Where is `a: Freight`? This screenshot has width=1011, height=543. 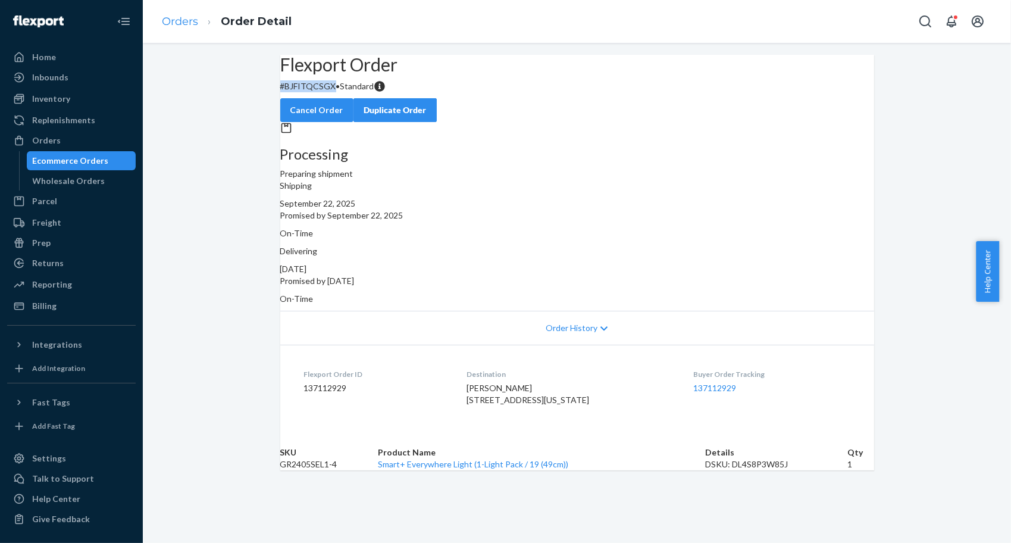 a: Freight is located at coordinates (71, 223).